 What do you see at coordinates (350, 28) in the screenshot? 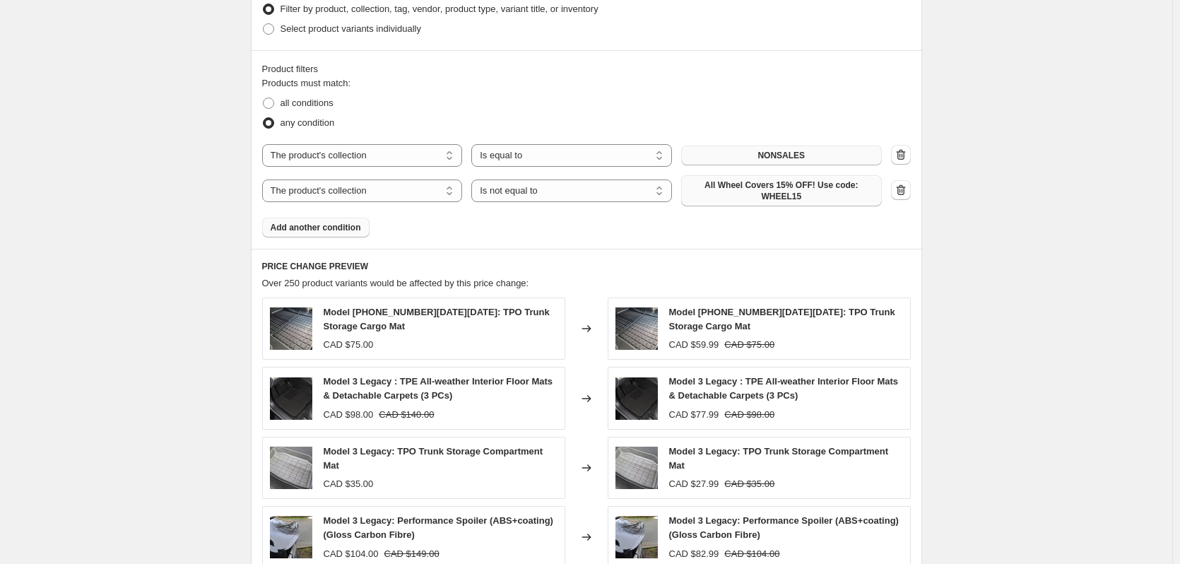
I see `span: Select product variants individually` at bounding box center [350, 28].